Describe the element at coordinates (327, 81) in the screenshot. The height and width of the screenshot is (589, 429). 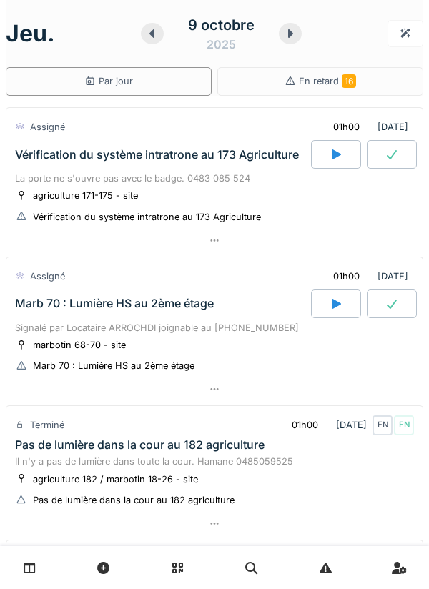
I see `span: En retard` at that location.